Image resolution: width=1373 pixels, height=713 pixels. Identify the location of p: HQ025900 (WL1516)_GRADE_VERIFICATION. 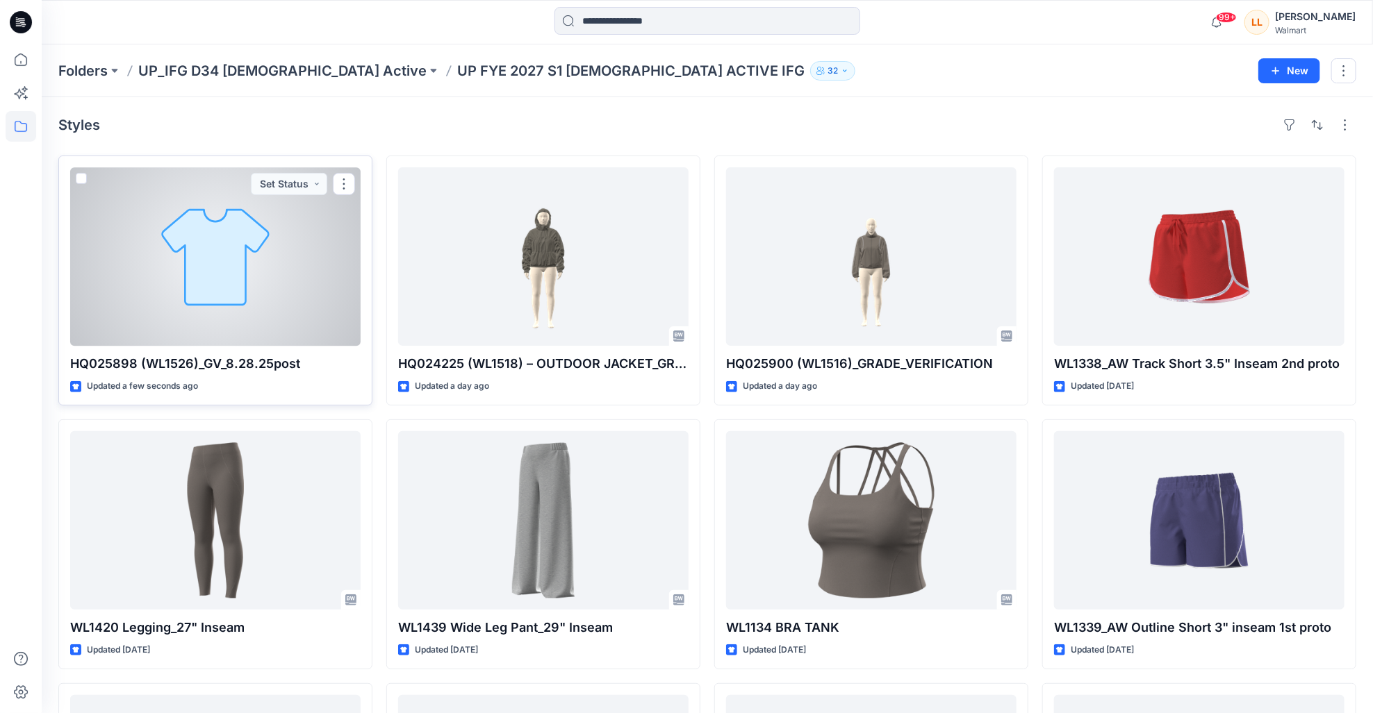
(871, 364).